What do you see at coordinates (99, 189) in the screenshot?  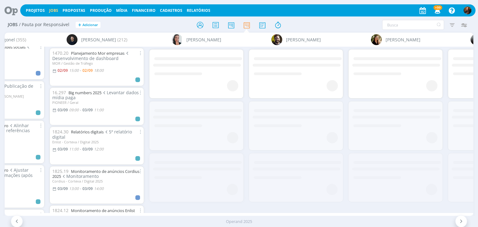 I see `14:00` at bounding box center [99, 189].